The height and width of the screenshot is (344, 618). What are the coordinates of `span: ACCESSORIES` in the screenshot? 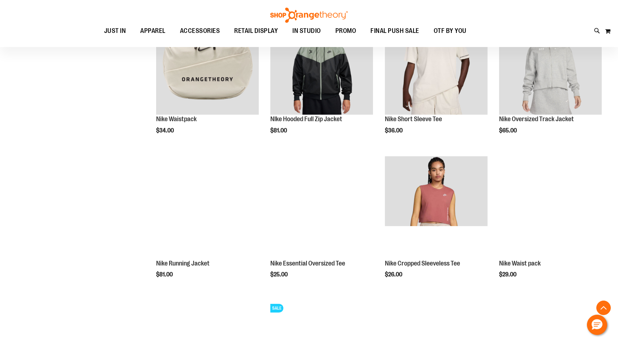 It's located at (200, 31).